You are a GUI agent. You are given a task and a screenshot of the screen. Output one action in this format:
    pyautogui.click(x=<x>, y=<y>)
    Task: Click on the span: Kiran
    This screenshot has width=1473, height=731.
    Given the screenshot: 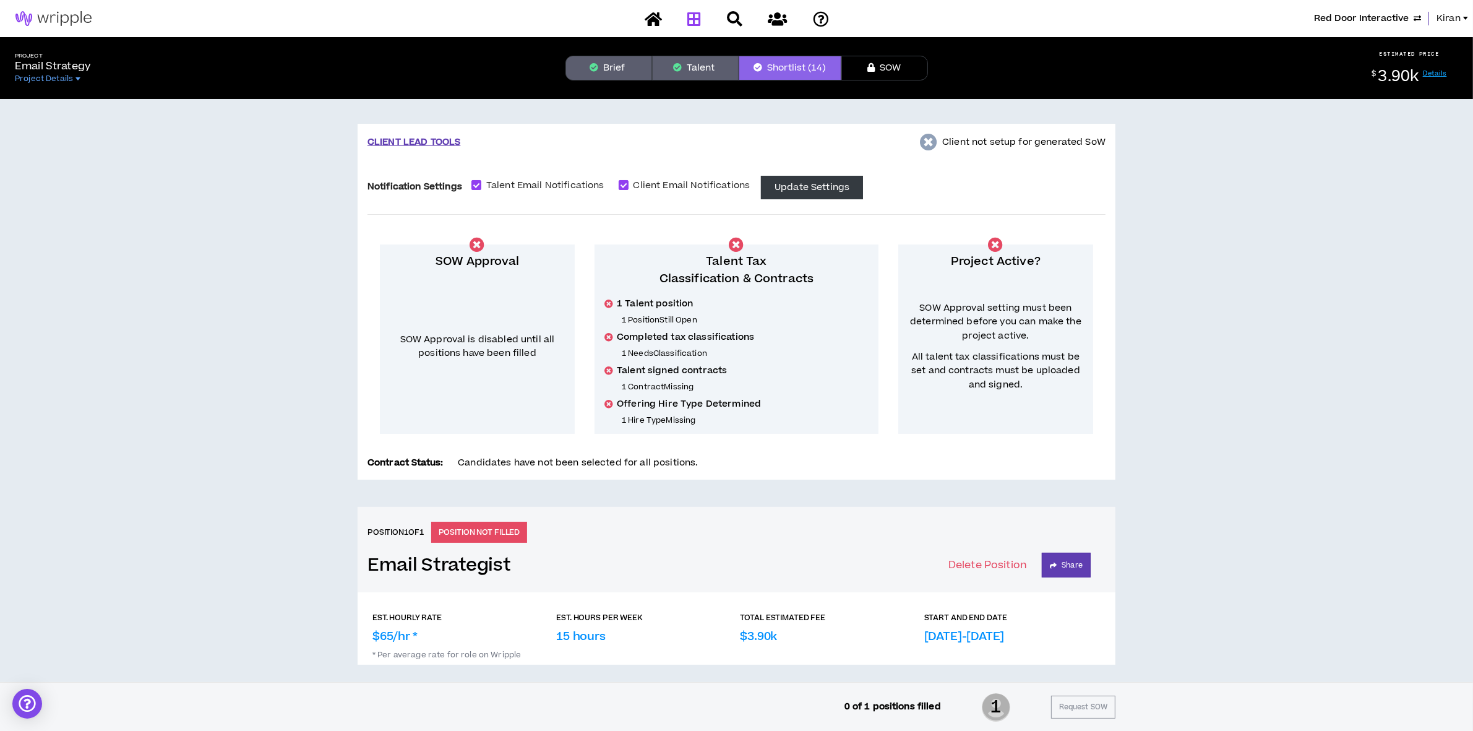 What is the action you would take?
    pyautogui.click(x=1448, y=19)
    